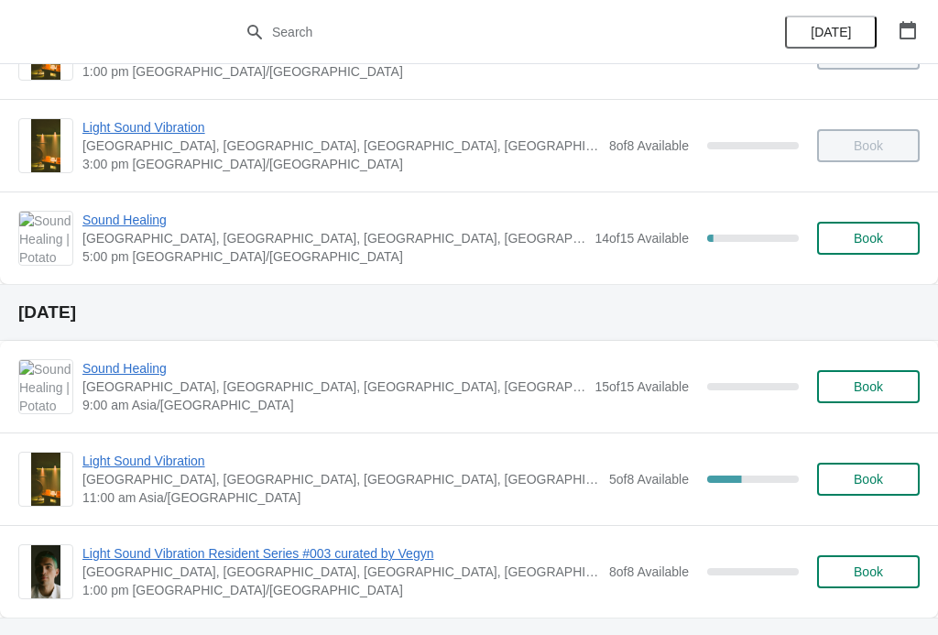 This screenshot has height=635, width=938. Describe the element at coordinates (648, 479) in the screenshot. I see `span: 5 of 8 Available` at that location.